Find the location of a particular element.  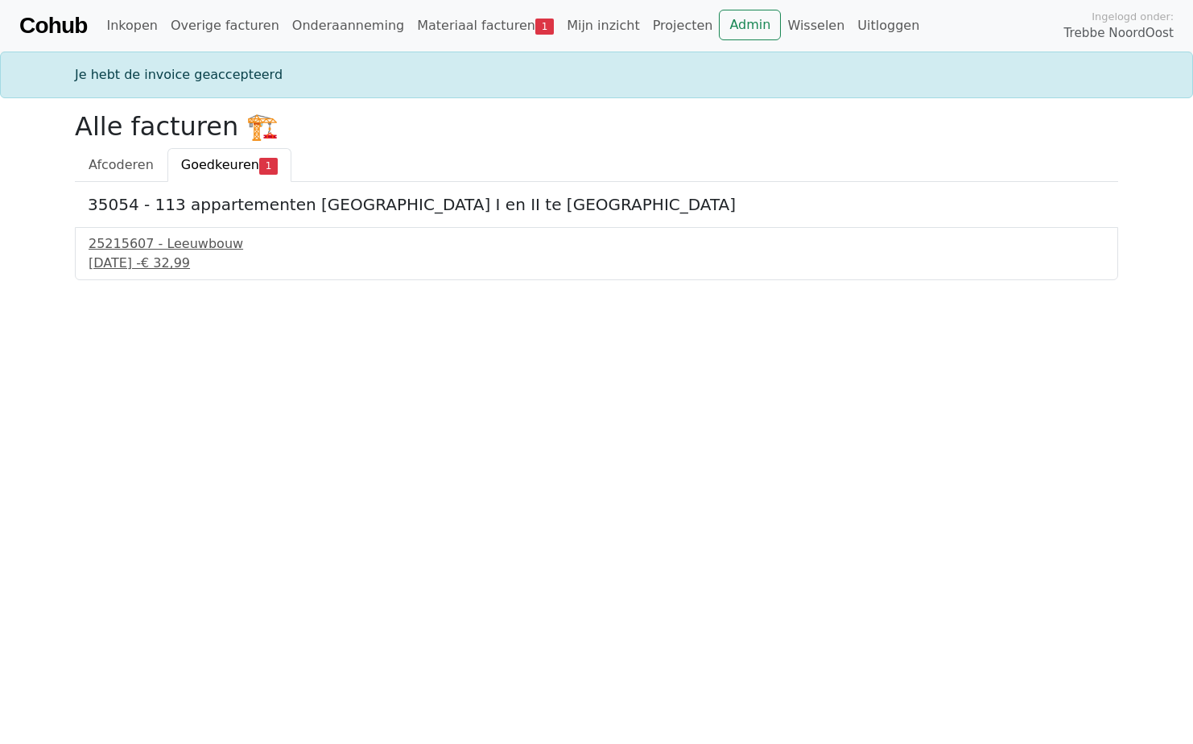

a: Onderaanneming is located at coordinates (348, 26).